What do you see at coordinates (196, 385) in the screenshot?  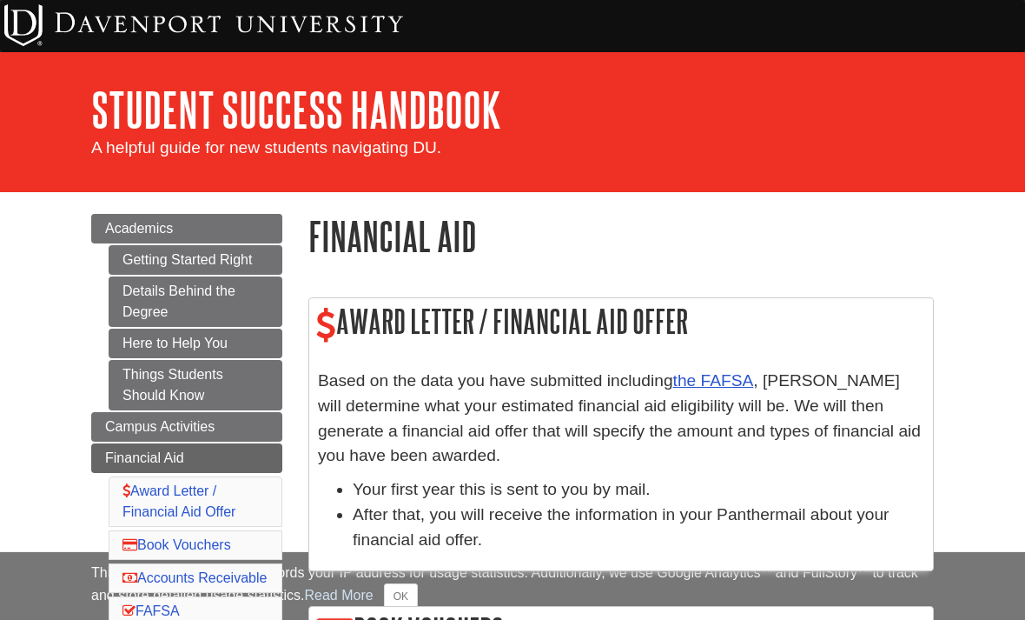 I see `a: Things Students Should Know` at bounding box center [196, 385].